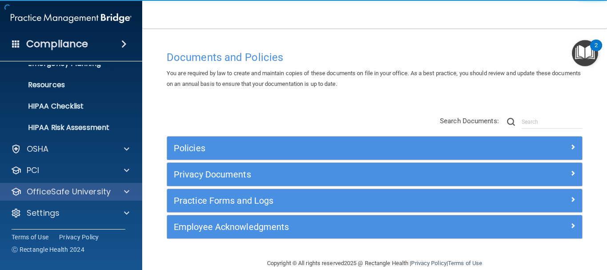 The image size is (607, 270). Describe the element at coordinates (70, 149) in the screenshot. I see `a: OSHA` at that location.